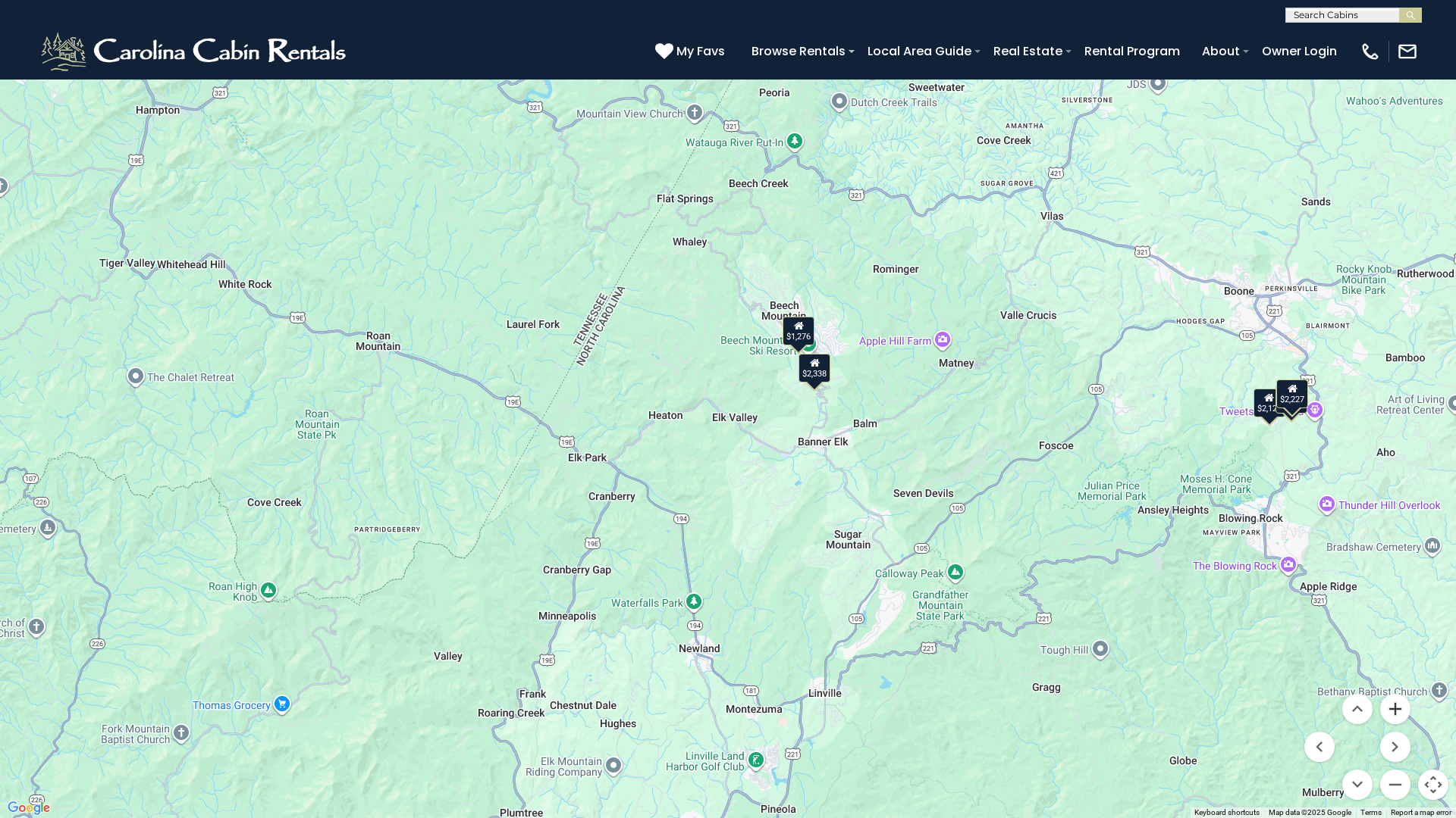 The image size is (1456, 818). I want to click on img: White-1-2.png, so click(195, 52).